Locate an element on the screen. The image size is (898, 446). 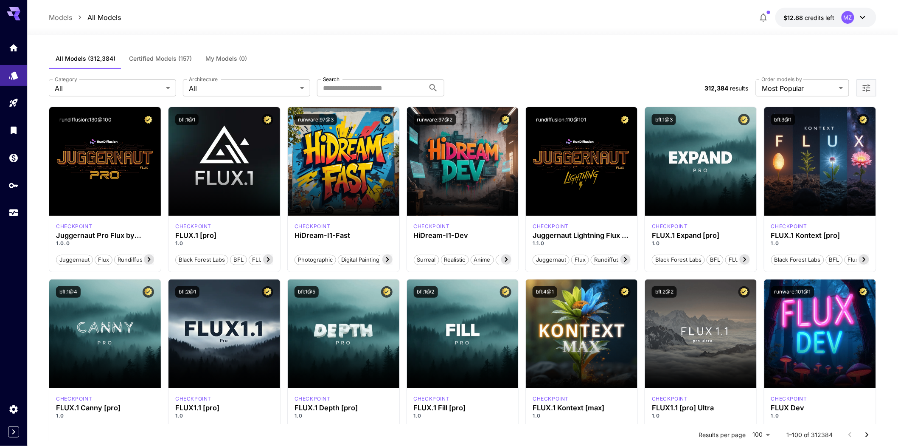
div: HiDream Fast is located at coordinates (312, 226).